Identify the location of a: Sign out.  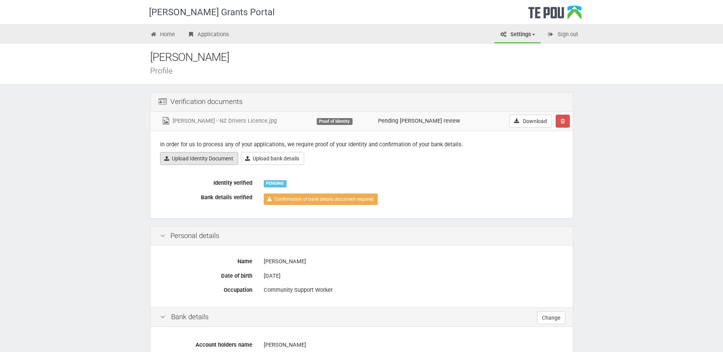
(563, 35).